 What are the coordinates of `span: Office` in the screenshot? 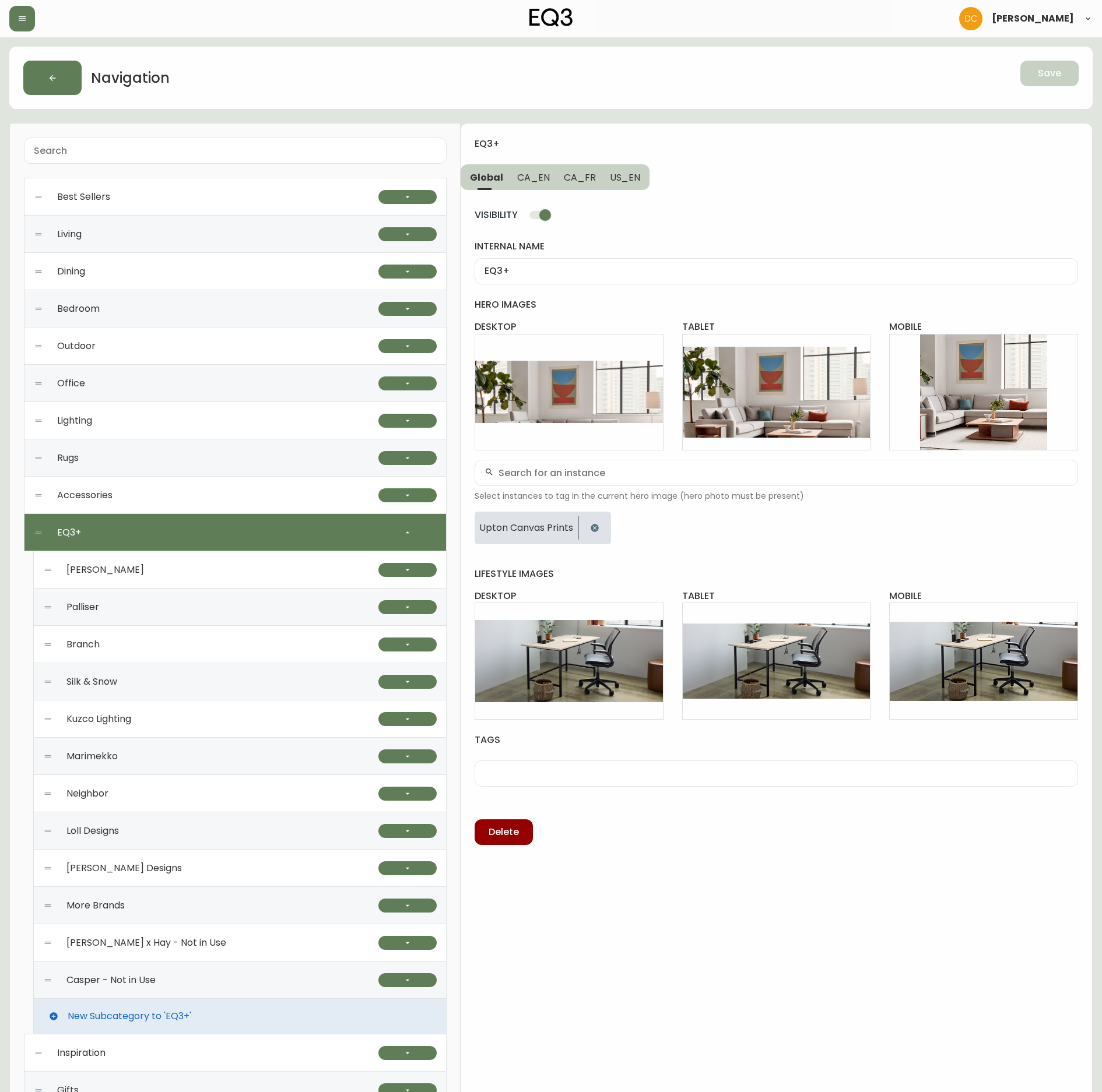 It's located at (72, 383).